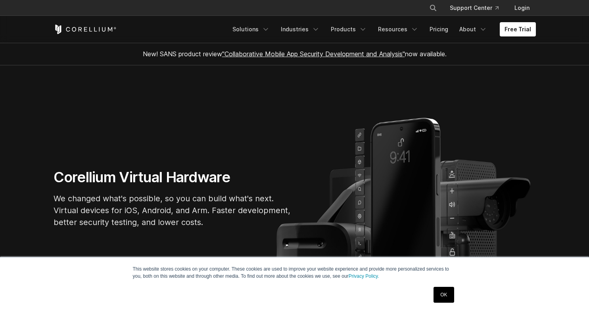 This screenshot has width=589, height=313. What do you see at coordinates (474, 8) in the screenshot?
I see `a: Support Center` at bounding box center [474, 8].